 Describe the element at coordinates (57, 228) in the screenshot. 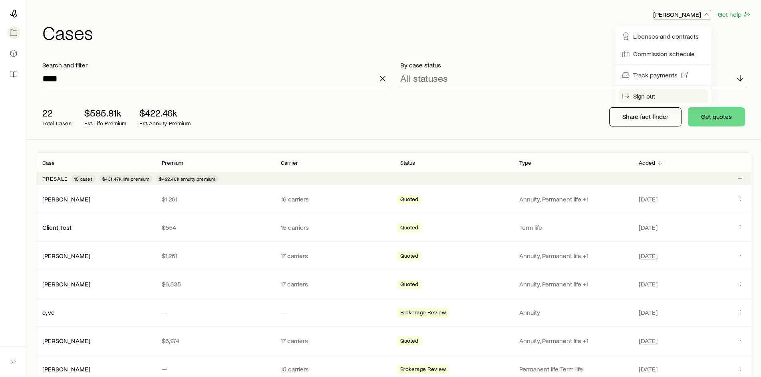

I see `div: Client, Test` at that location.